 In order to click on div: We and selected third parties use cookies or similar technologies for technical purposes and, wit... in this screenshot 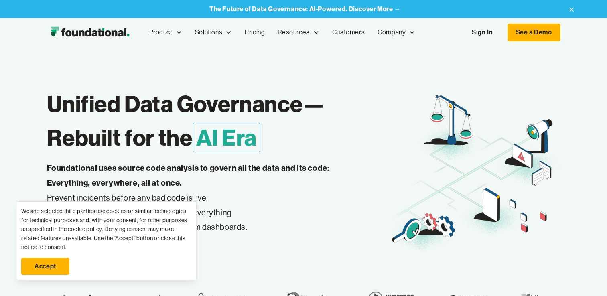, I will do `click(106, 229)`.